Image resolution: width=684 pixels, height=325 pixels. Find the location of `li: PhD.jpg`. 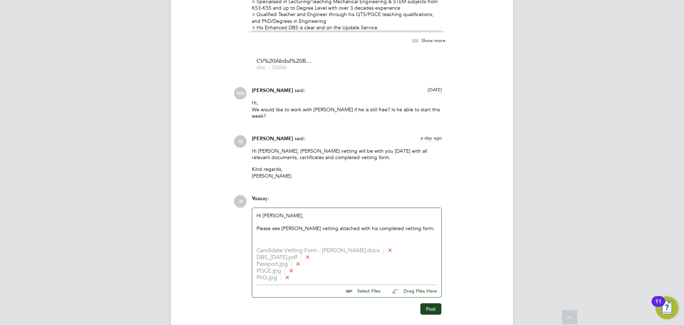

li: PhD.jpg is located at coordinates (347, 277).